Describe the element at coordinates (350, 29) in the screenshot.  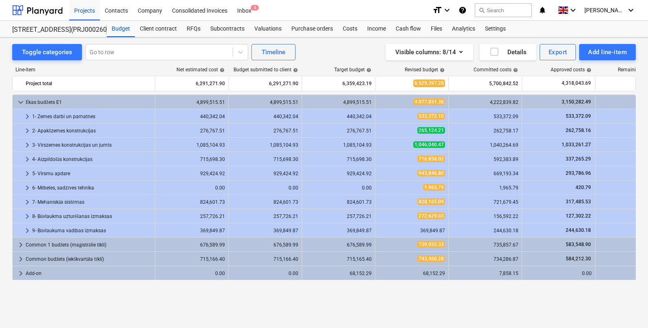
I see `a: Costs` at that location.